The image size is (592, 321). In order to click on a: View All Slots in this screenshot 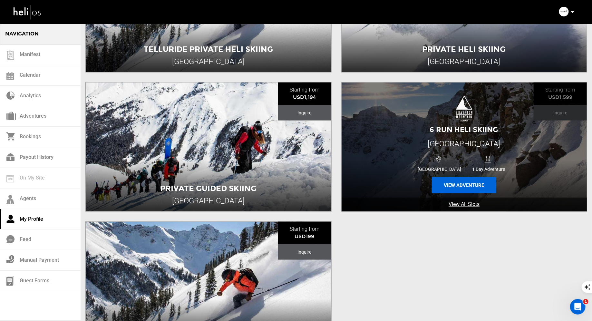, I will do `click(465, 204)`.